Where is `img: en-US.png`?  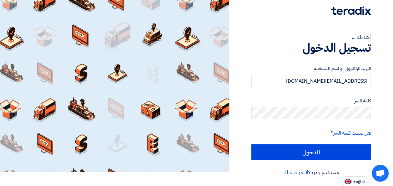
img: en-US.png is located at coordinates (348, 181).